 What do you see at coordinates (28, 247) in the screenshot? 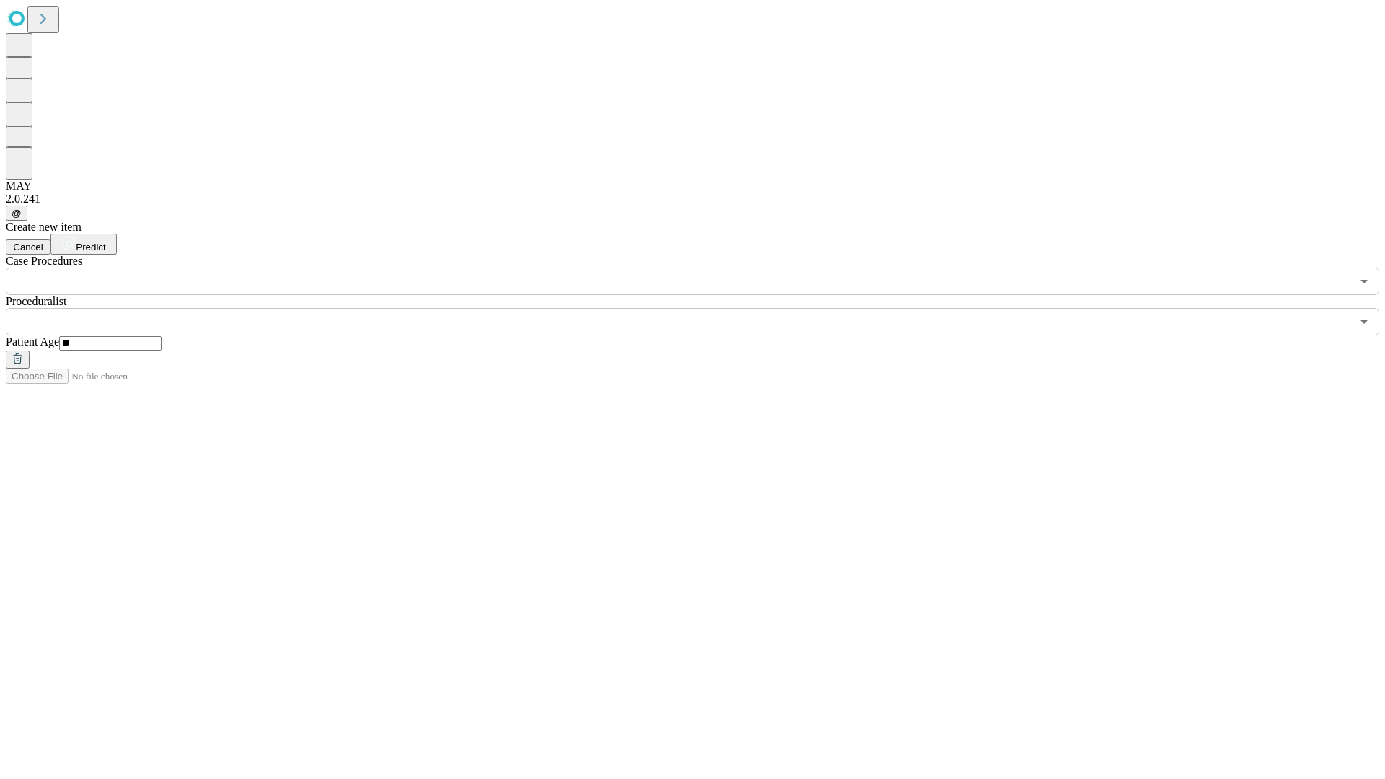
I see `button: Cancel` at bounding box center [28, 247].